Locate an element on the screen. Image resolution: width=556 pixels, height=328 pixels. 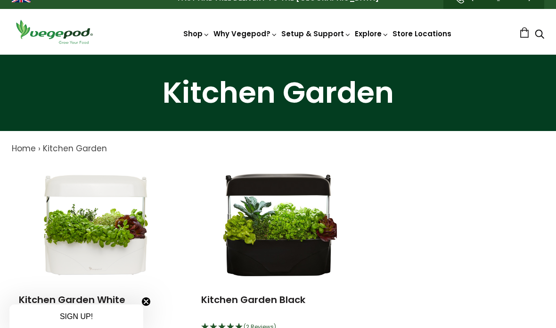
a: Kitchen Garden is located at coordinates (75, 148).